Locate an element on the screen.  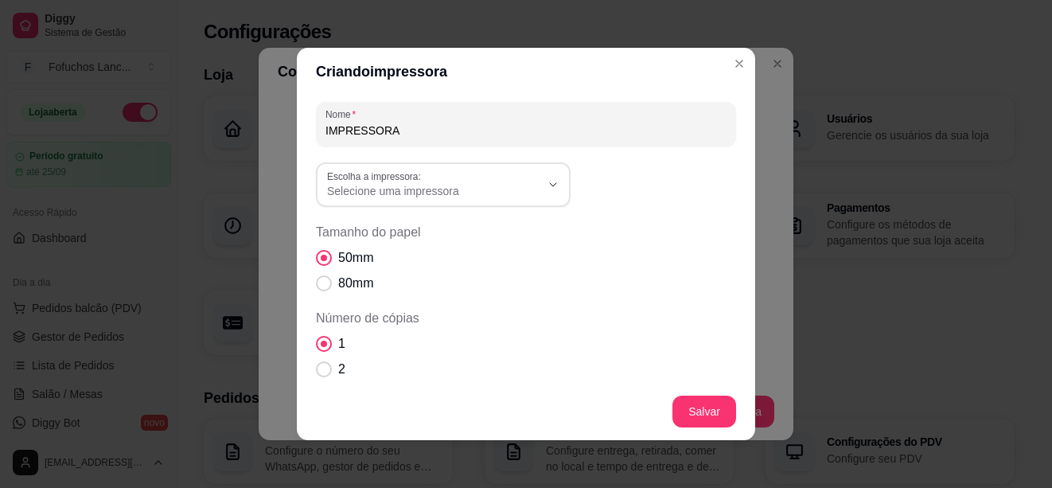
div: Tamanho do papel is located at coordinates (526, 258).